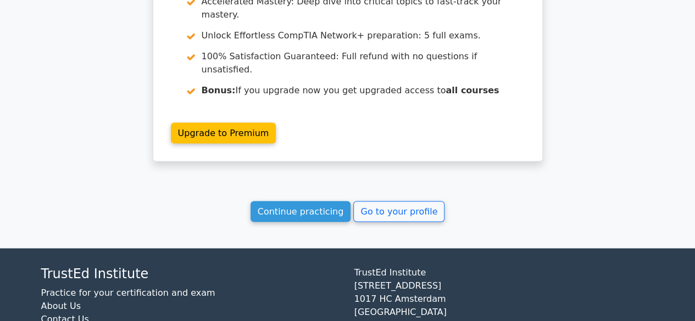 The image size is (695, 321). What do you see at coordinates (399, 211) in the screenshot?
I see `a: Go to your profile` at bounding box center [399, 211].